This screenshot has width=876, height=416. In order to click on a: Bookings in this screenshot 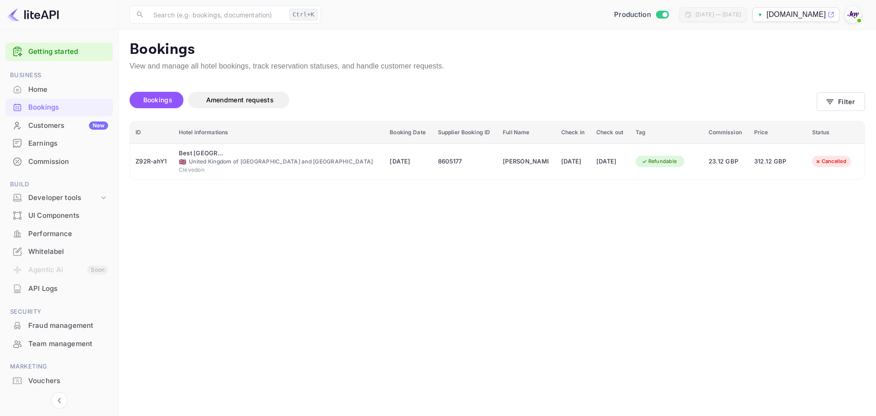, I will do `click(59, 107)`.